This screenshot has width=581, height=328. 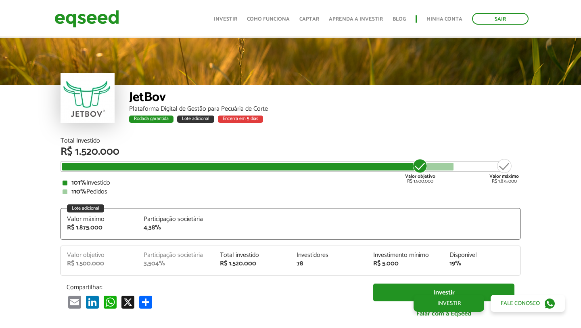 I want to click on div: Pedidos, so click(x=290, y=192).